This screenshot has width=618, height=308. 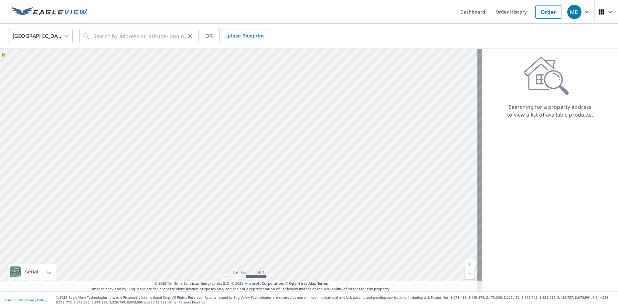 I want to click on a: Current Level 5, Zoom In, so click(x=469, y=264).